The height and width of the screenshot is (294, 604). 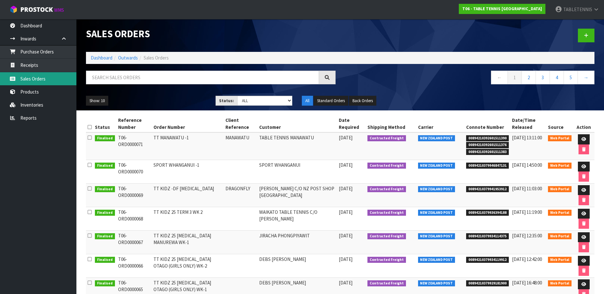 I want to click on button: All, so click(x=307, y=101).